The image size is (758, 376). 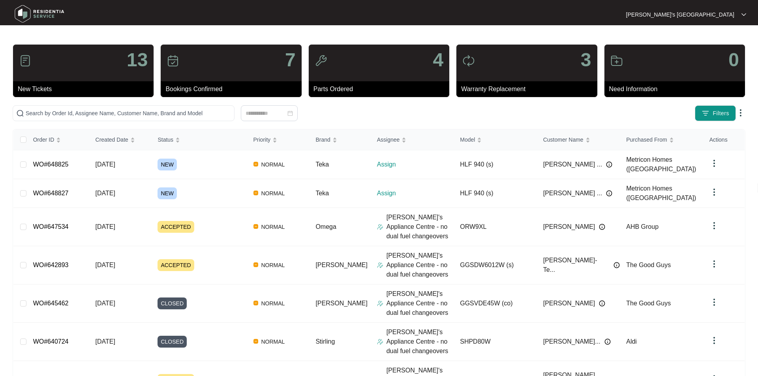 What do you see at coordinates (563, 140) in the screenshot?
I see `span: Customer Name` at bounding box center [563, 140].